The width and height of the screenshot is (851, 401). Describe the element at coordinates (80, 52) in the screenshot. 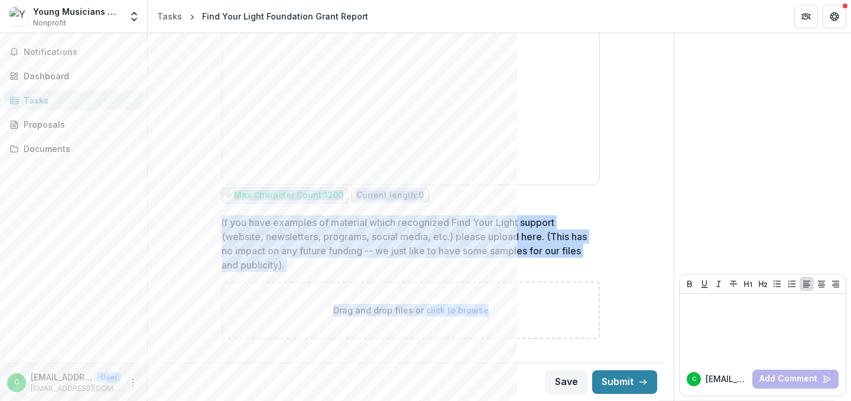

I see `span: Notifications` at that location.